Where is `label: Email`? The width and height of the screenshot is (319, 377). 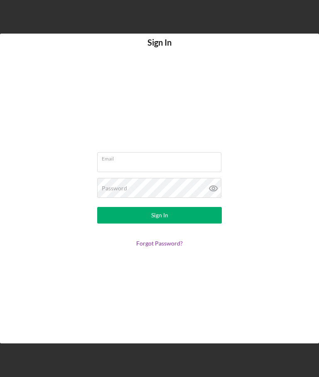 label: Email is located at coordinates (161, 157).